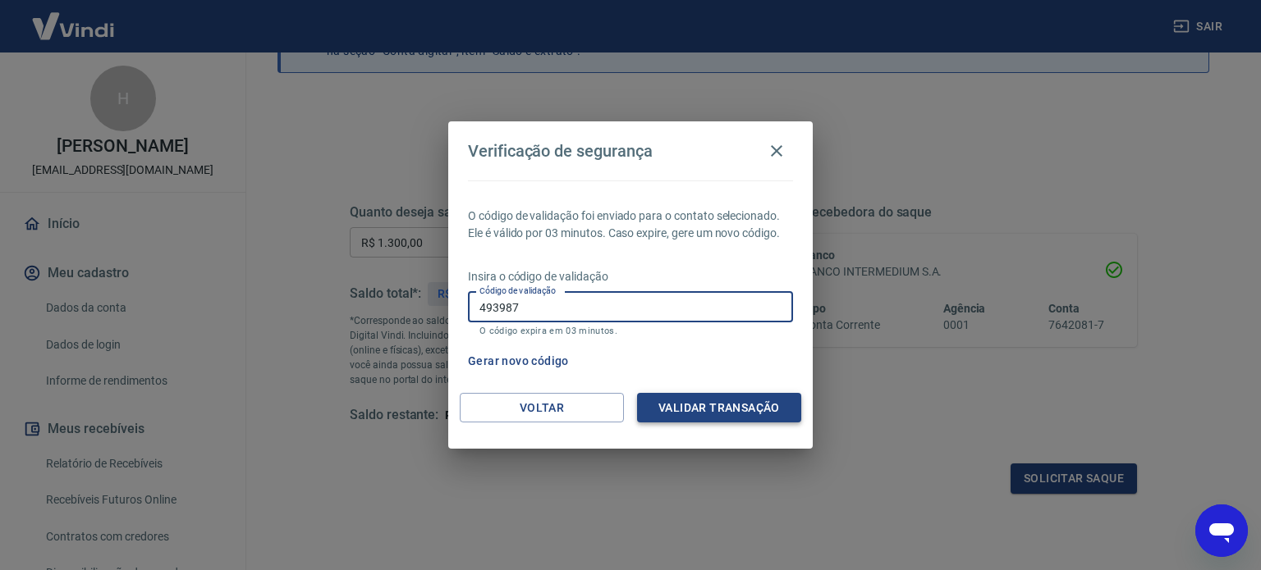 The height and width of the screenshot is (570, 1261). I want to click on p: O código expira em 03 minutos., so click(630, 331).